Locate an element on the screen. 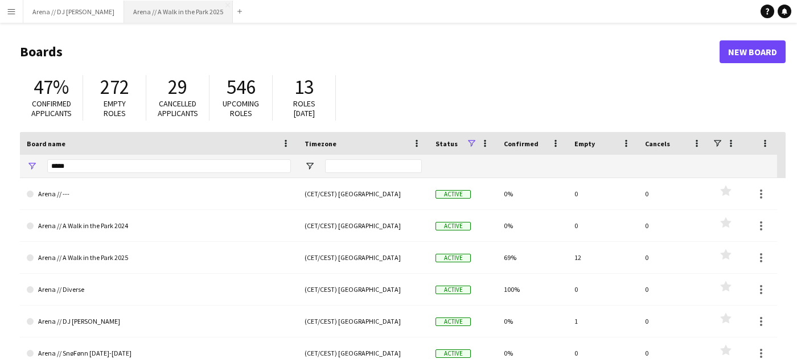 The width and height of the screenshot is (797, 363). span: Empty is located at coordinates (585, 144).